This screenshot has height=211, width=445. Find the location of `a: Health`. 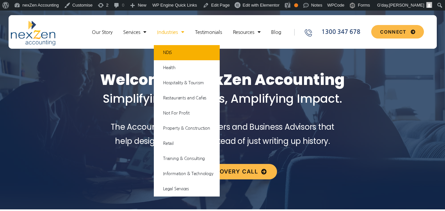

a: Health is located at coordinates (187, 68).